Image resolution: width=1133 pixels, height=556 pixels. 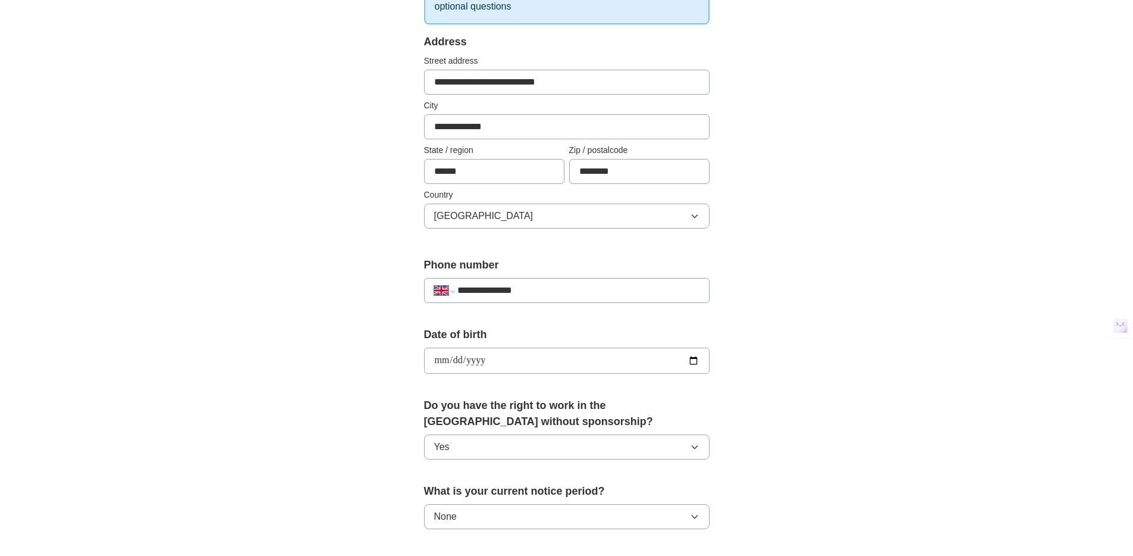 I want to click on label: Country, so click(x=567, y=195).